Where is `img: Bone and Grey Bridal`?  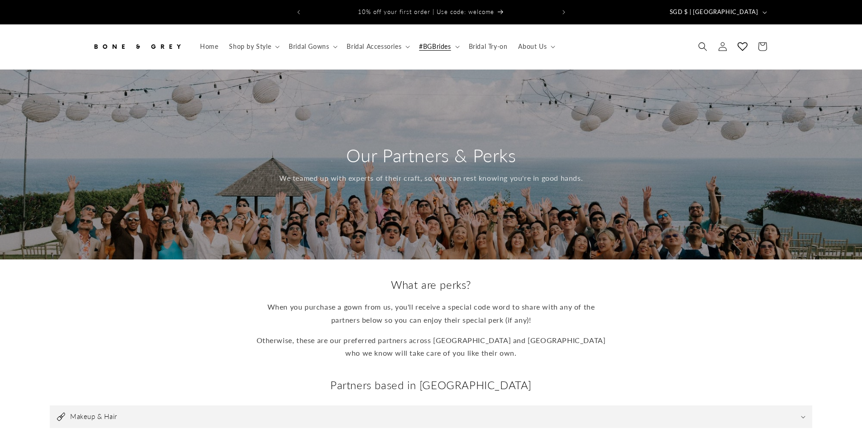
img: Bone and Grey Bridal is located at coordinates (137, 47).